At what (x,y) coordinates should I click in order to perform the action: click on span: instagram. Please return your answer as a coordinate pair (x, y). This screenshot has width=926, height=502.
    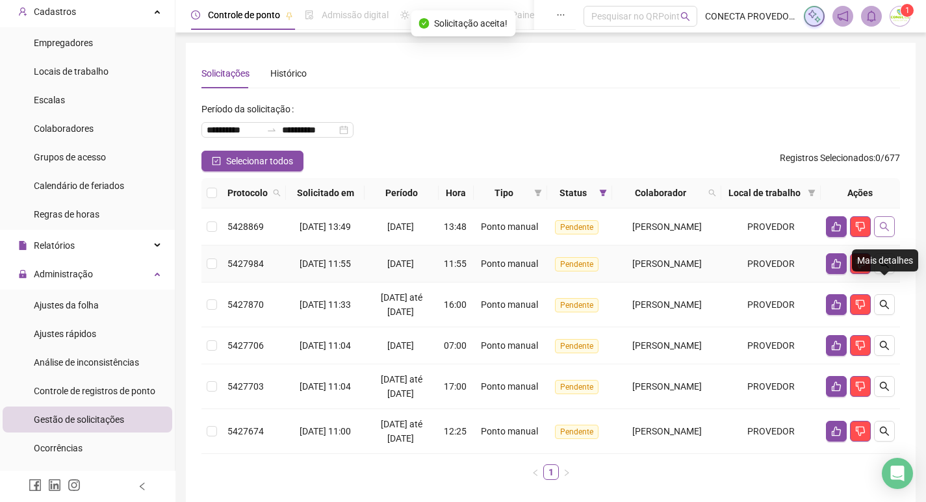
    Looking at the image, I should click on (74, 486).